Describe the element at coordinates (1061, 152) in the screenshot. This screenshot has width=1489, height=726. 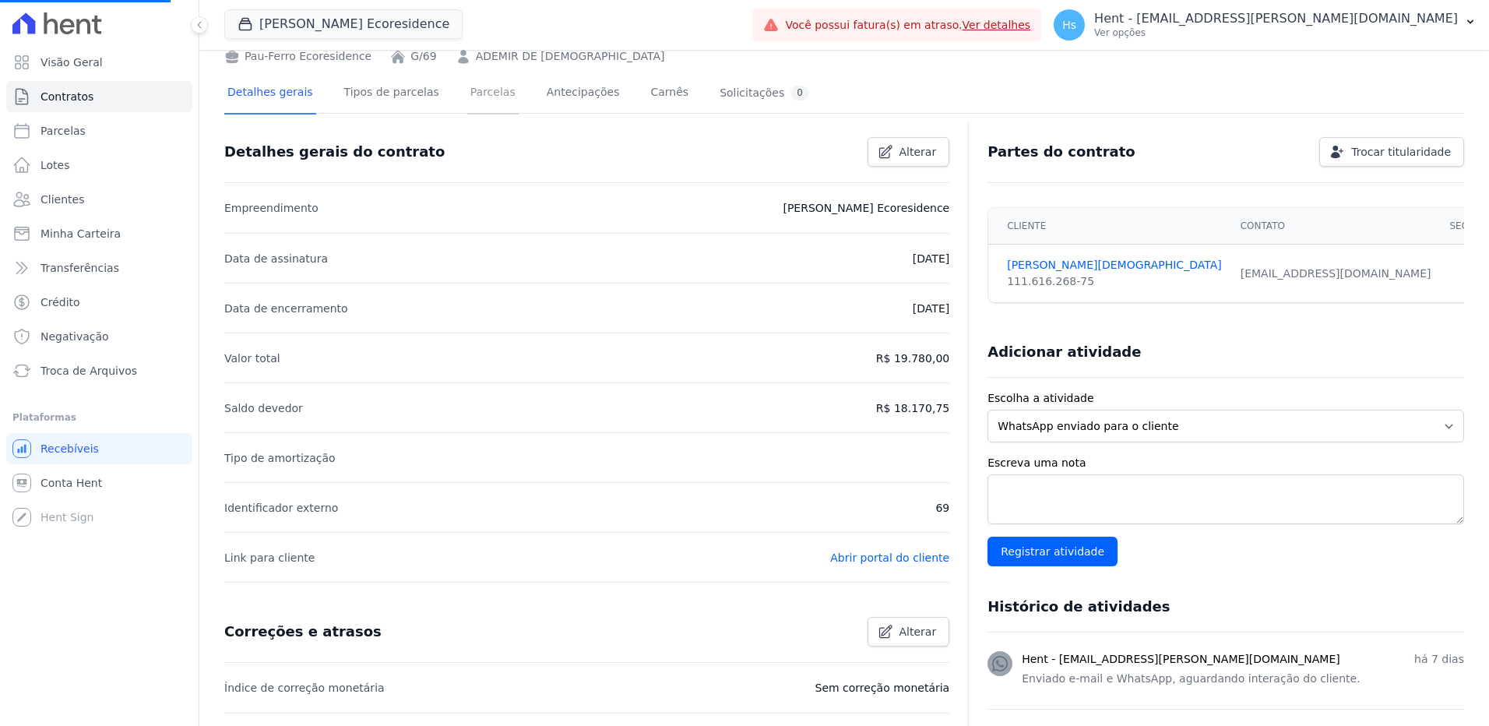
I see `h3: Partes do contrato` at that location.